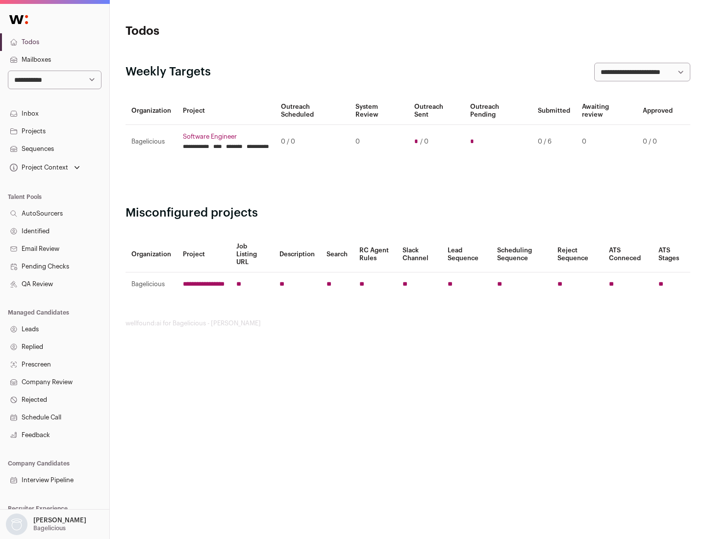 The height and width of the screenshot is (539, 706). Describe the element at coordinates (657, 111) in the screenshot. I see `th: Approved` at that location.